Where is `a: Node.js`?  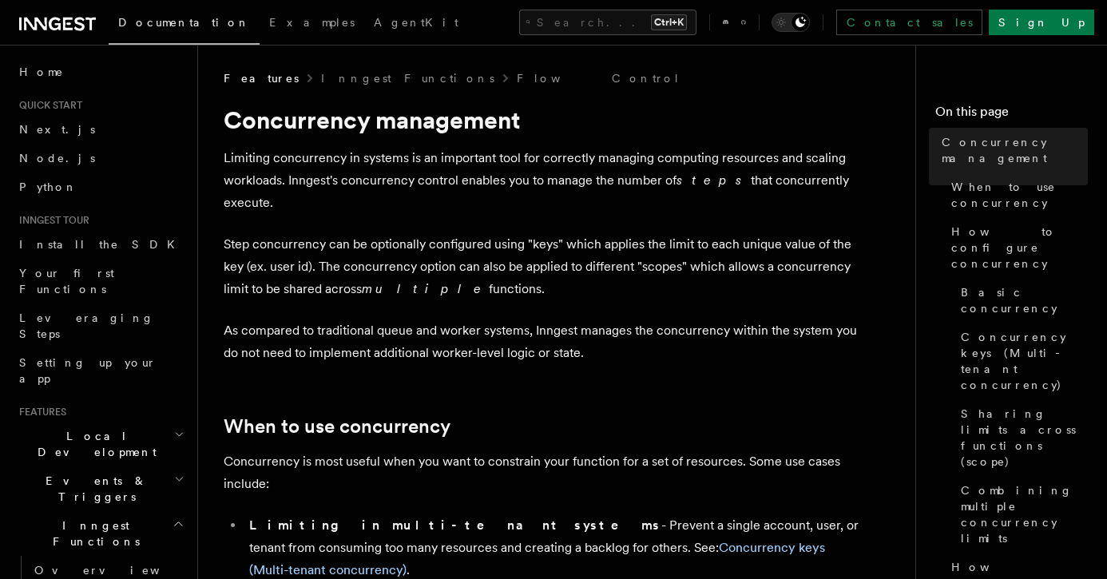 a: Node.js is located at coordinates (100, 158).